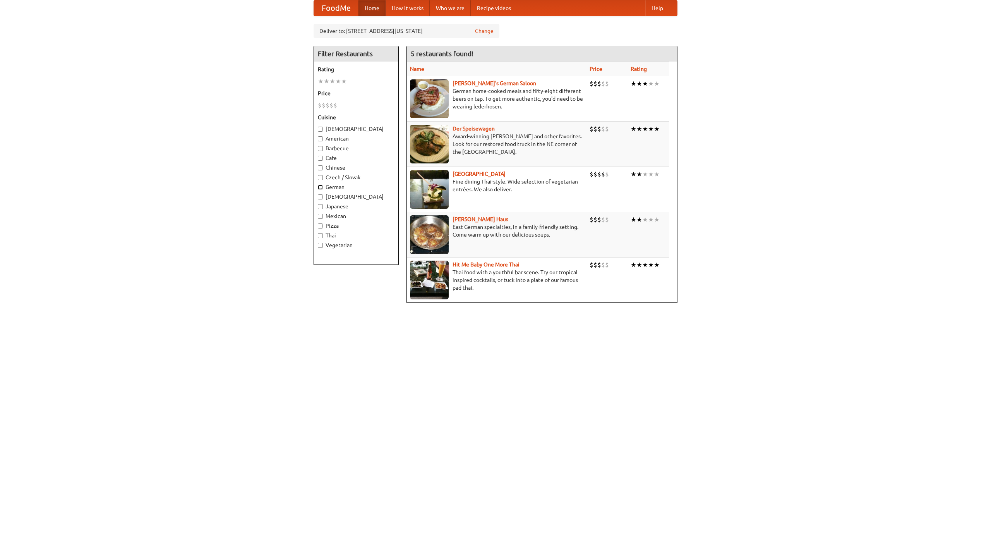  Describe the element at coordinates (320, 187) in the screenshot. I see `input: German` at that location.